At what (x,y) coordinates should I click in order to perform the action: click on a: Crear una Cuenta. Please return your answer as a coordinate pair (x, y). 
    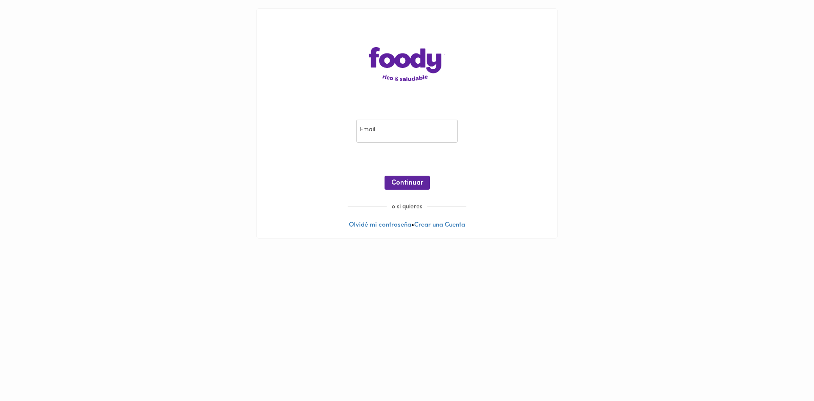
    Looking at the image, I should click on (440, 225).